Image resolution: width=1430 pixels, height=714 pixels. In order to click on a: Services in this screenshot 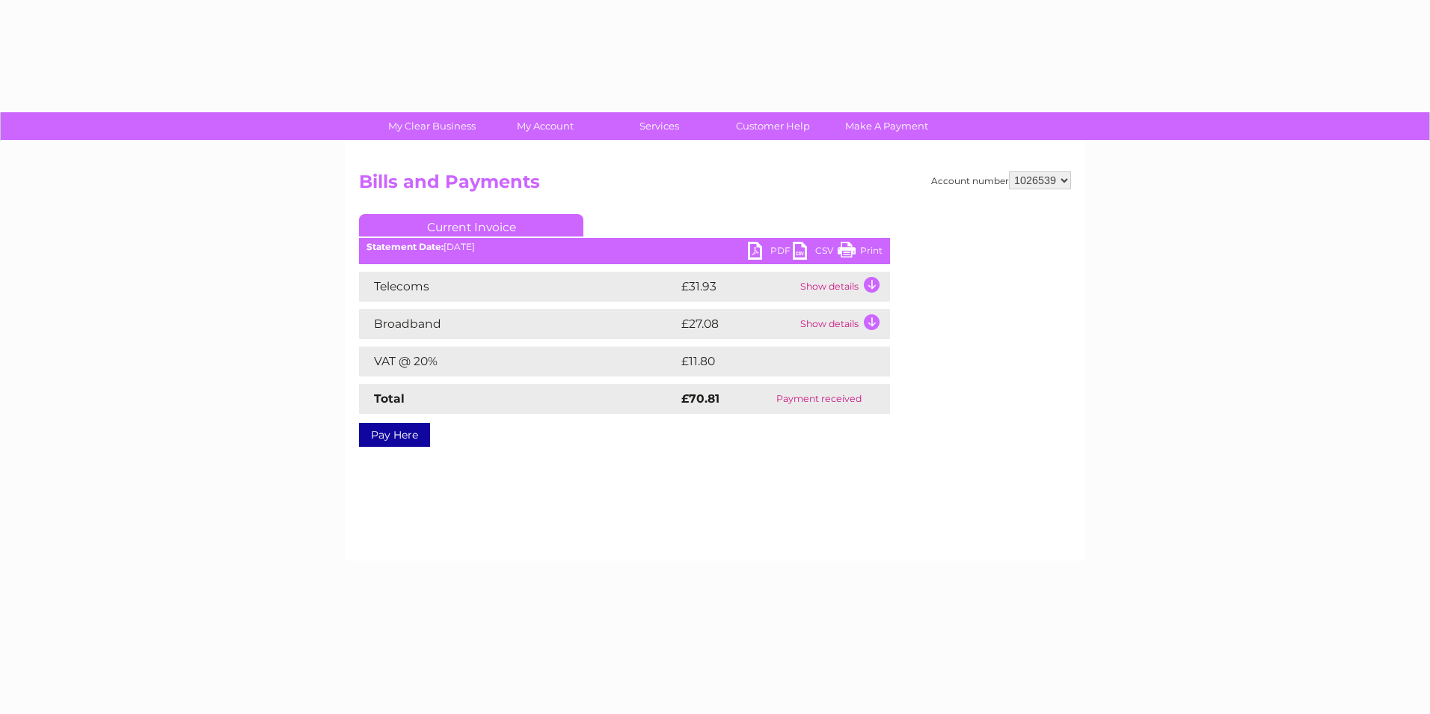, I will do `click(659, 126)`.